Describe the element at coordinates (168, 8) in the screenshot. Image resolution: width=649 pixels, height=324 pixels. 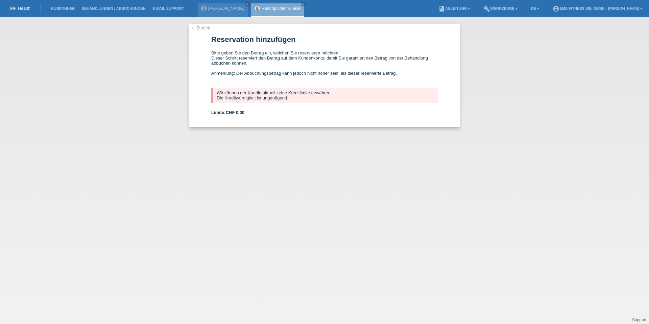
I see `a: E-Mail Support` at that location.